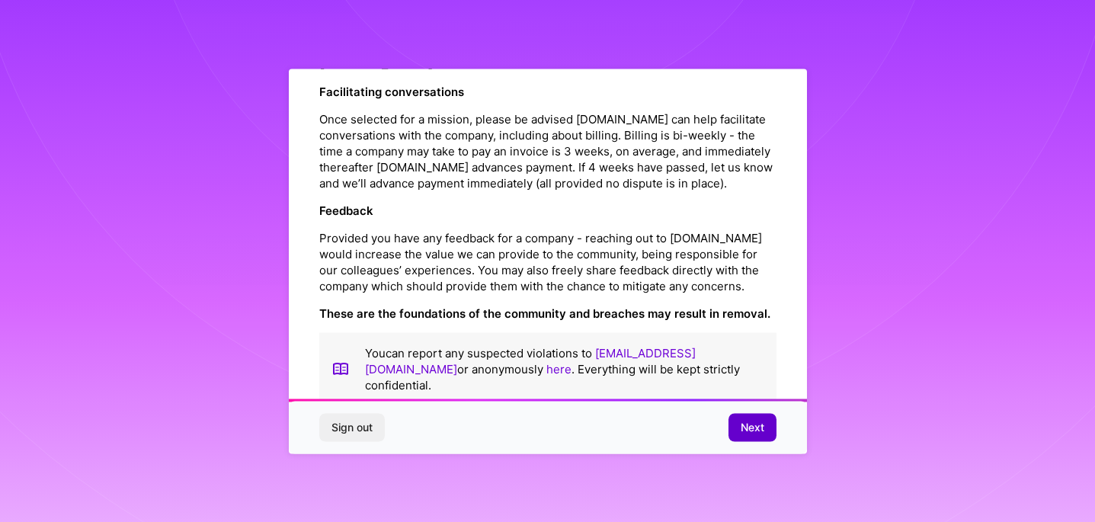  Describe the element at coordinates (545, 312) in the screenshot. I see `strong: These are the foundations of the community and breaches may result in removal.` at that location.